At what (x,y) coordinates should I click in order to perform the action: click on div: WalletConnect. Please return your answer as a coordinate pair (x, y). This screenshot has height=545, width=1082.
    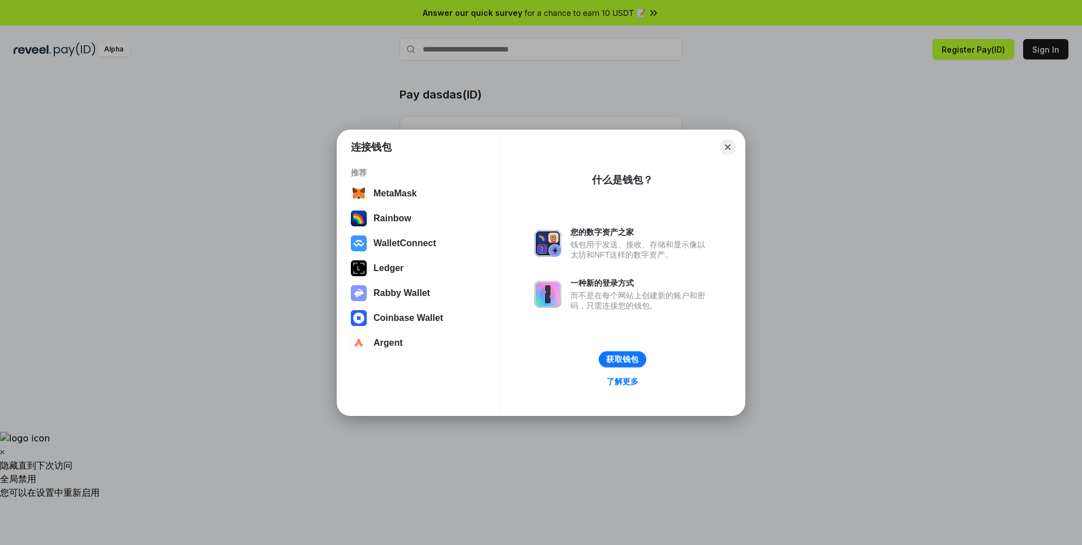
    Looking at the image, I should click on (405, 243).